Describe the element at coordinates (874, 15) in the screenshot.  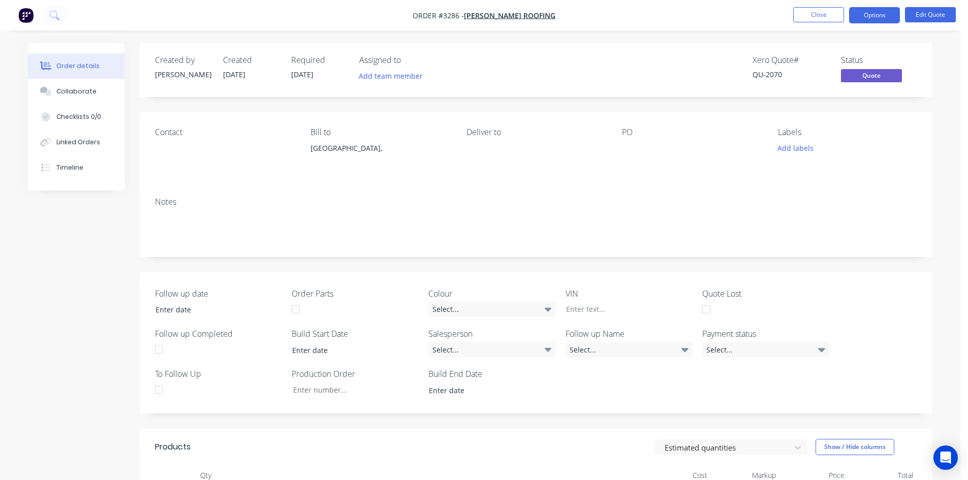
I see `button: Options` at that location.